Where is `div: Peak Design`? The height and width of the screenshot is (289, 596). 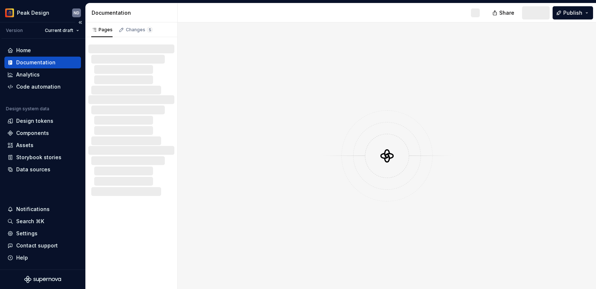 div: Peak Design is located at coordinates (33, 13).